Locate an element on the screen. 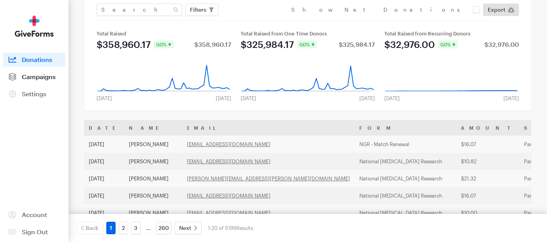 This screenshot has height=242, width=547. th: Email is located at coordinates (268, 128).